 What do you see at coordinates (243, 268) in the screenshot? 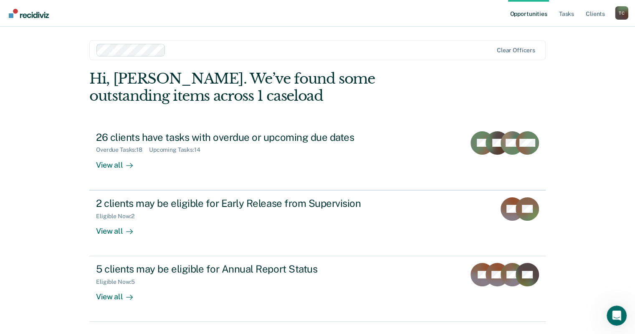
I see `div: 5 clients may be eligible for Annual Report Status` at bounding box center [243, 268].